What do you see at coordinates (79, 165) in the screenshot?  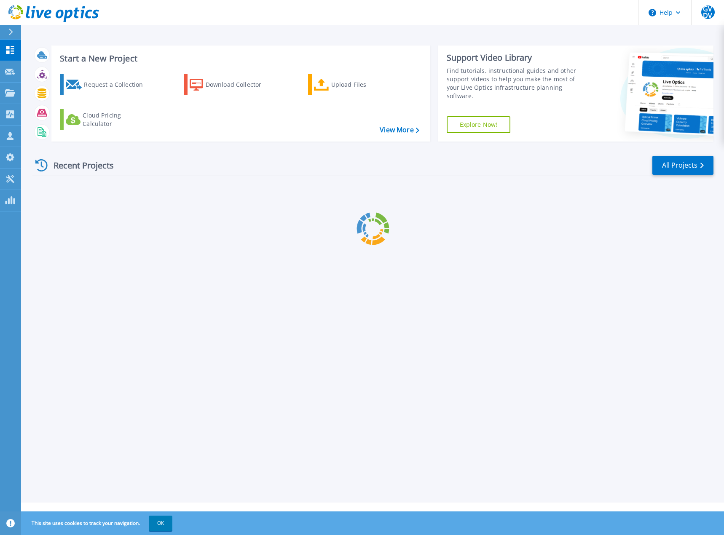 I see `div: Recent Projects` at bounding box center [79, 165].